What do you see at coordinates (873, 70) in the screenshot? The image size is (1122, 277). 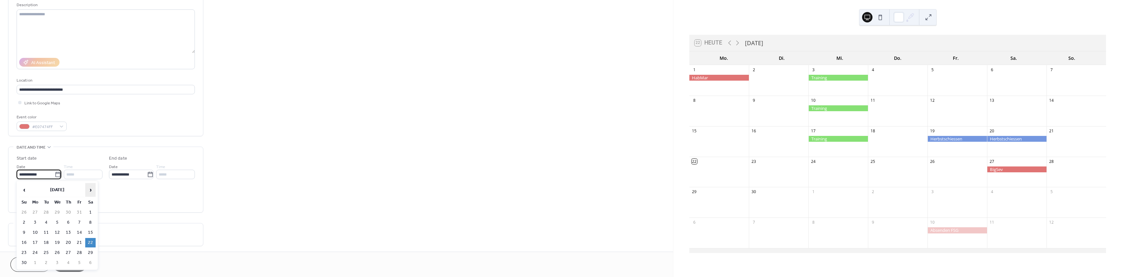 I see `div: 4` at bounding box center [873, 70].